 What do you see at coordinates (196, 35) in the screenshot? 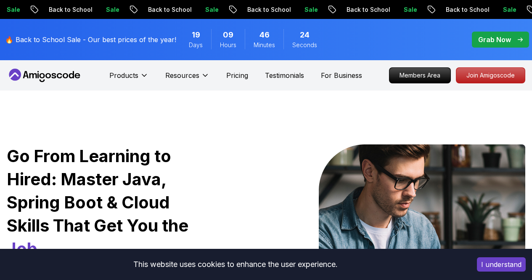
I see `span: 19 Days` at bounding box center [196, 35].